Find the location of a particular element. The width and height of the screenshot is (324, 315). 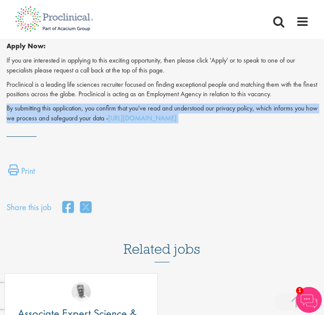

p: By submitting this application, you confirm that you've read and understood our privacy policy, w... is located at coordinates (162, 113).